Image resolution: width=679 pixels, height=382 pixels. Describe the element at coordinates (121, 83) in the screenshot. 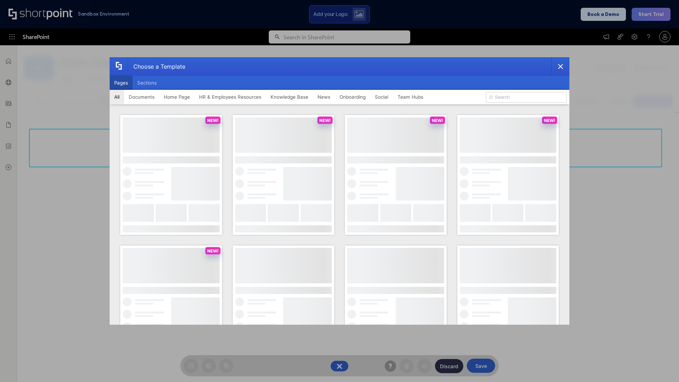

I see `button: Pages` at that location.